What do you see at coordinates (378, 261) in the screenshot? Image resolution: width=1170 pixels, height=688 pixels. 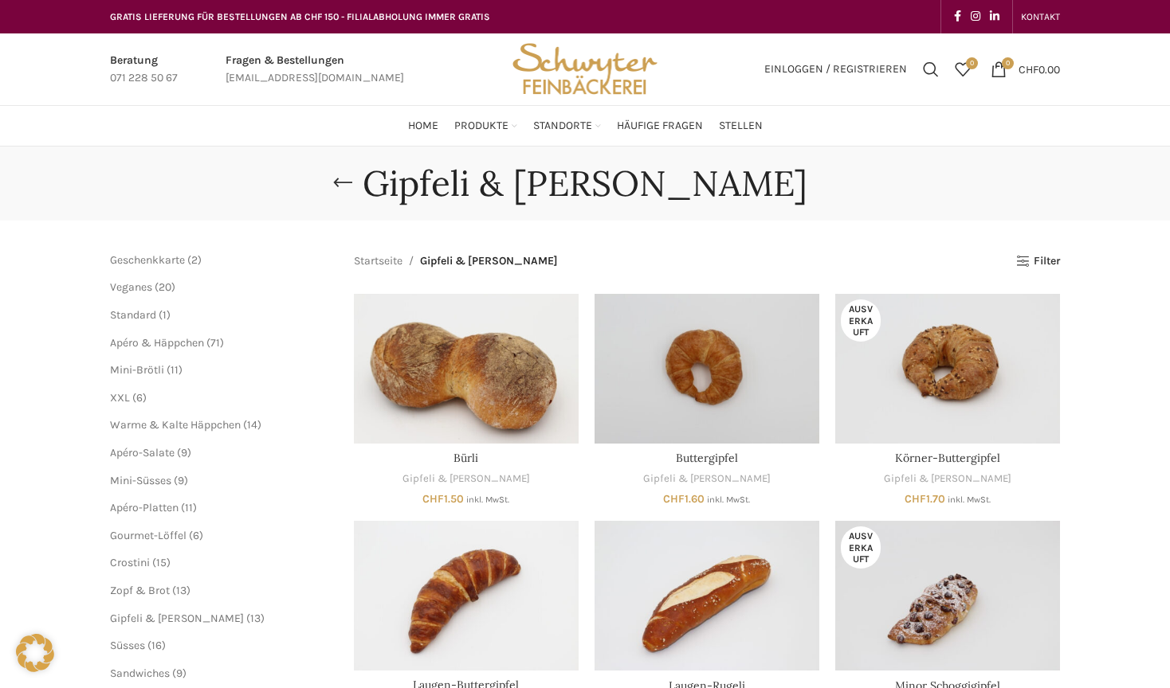 I see `a: Startseite` at bounding box center [378, 261].